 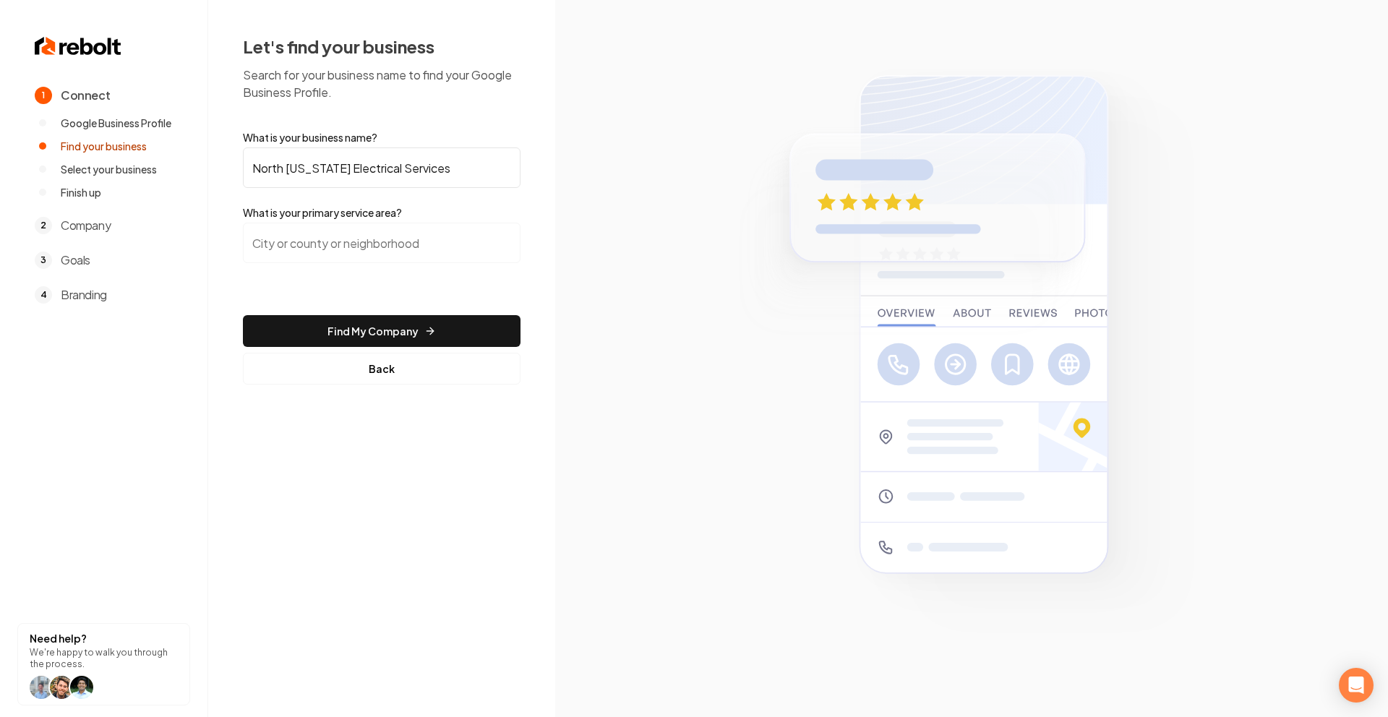 I want to click on span: 1, so click(x=43, y=95).